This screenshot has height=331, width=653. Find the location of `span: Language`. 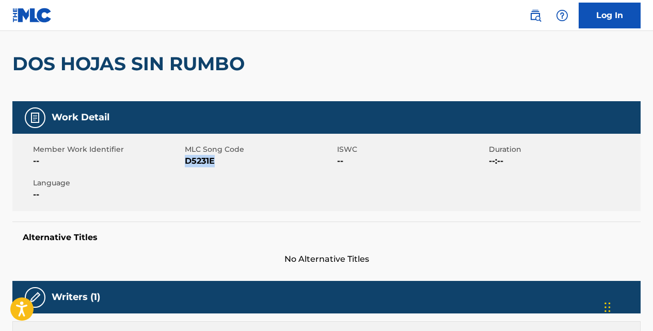

span: Language is located at coordinates (107, 183).